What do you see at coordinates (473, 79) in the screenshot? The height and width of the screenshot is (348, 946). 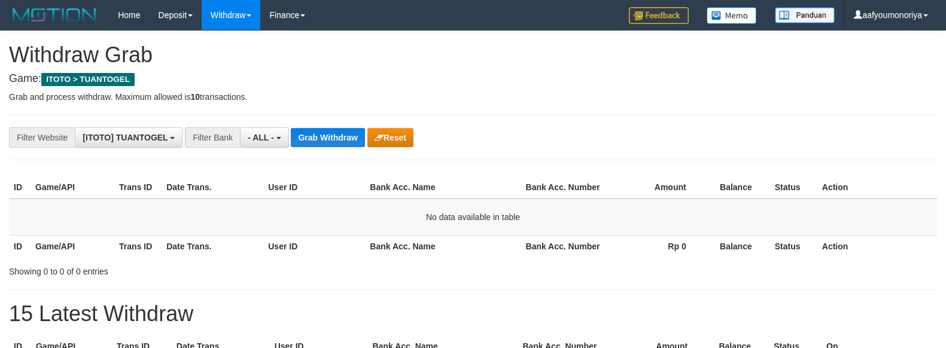 I see `h4: Game:` at bounding box center [473, 79].